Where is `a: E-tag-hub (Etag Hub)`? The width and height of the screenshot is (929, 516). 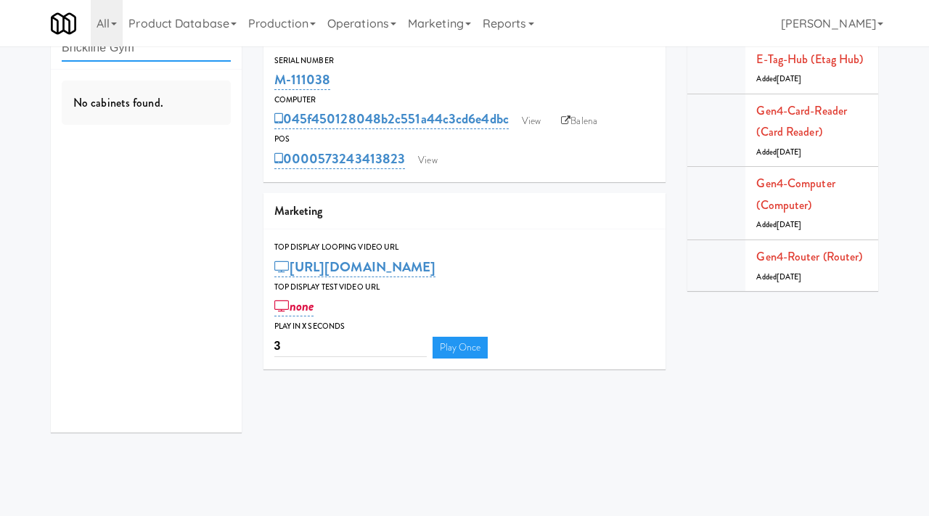 a: E-tag-hub (Etag Hub) is located at coordinates (810, 59).